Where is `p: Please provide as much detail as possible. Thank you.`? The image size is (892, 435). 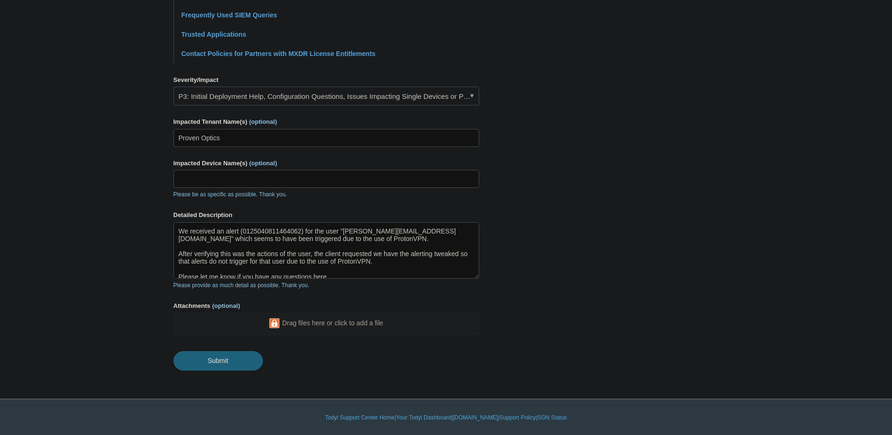 p: Please provide as much detail as possible. Thank you. is located at coordinates (326, 285).